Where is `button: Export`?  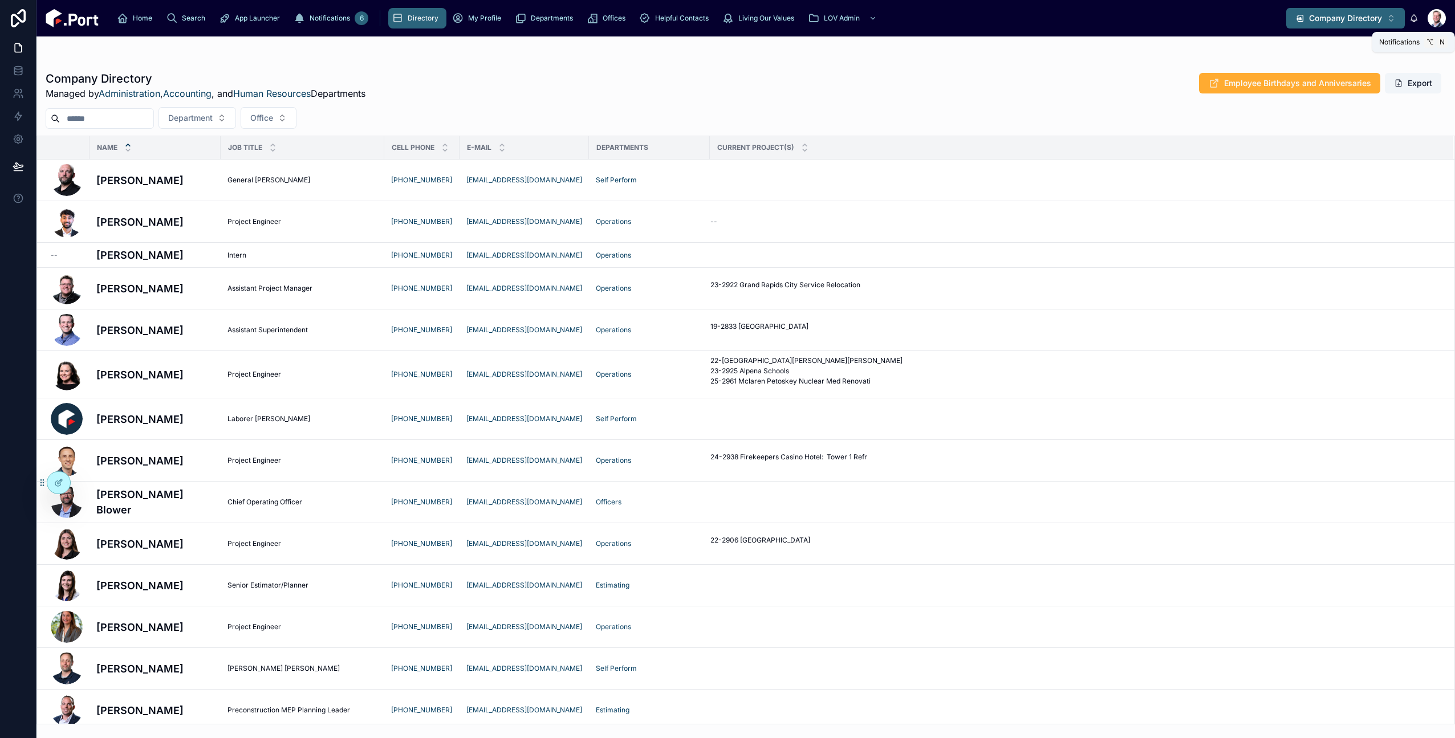
button: Export is located at coordinates (1412, 83).